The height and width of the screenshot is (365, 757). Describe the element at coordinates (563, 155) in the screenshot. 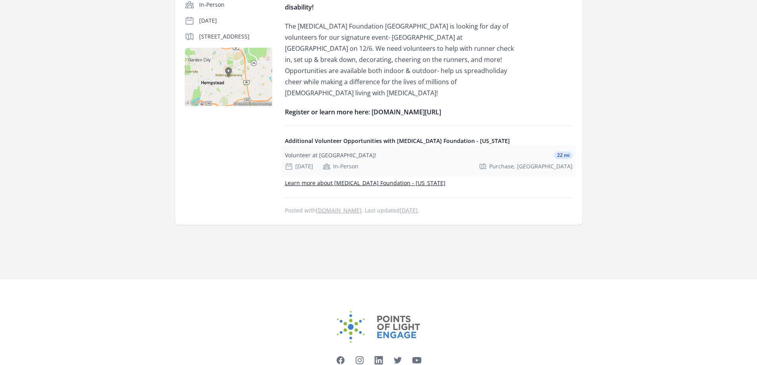

I see `span: 22 mi` at that location.